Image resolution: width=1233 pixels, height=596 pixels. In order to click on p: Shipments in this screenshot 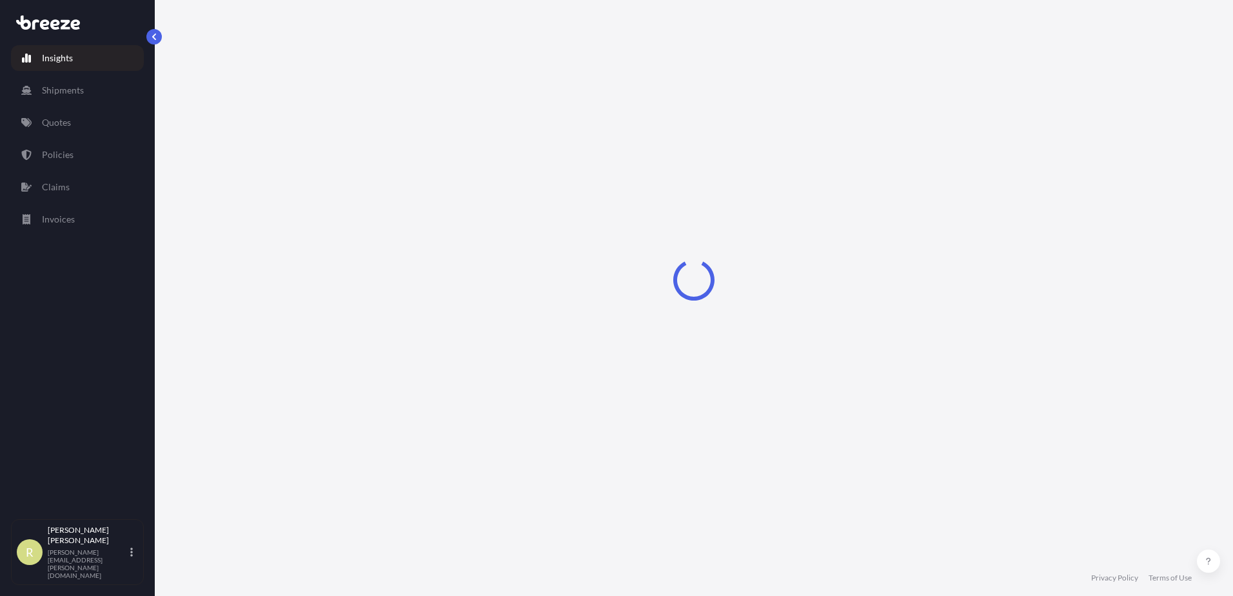, I will do `click(63, 90)`.